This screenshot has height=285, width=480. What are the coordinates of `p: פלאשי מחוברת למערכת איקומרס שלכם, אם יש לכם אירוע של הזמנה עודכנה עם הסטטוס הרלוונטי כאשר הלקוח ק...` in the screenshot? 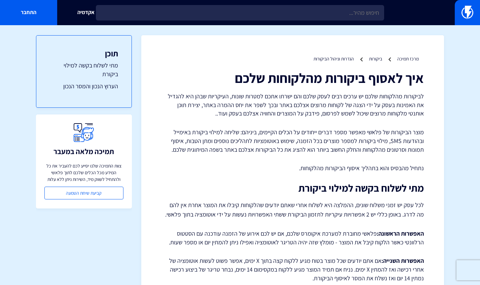 It's located at (293, 238).